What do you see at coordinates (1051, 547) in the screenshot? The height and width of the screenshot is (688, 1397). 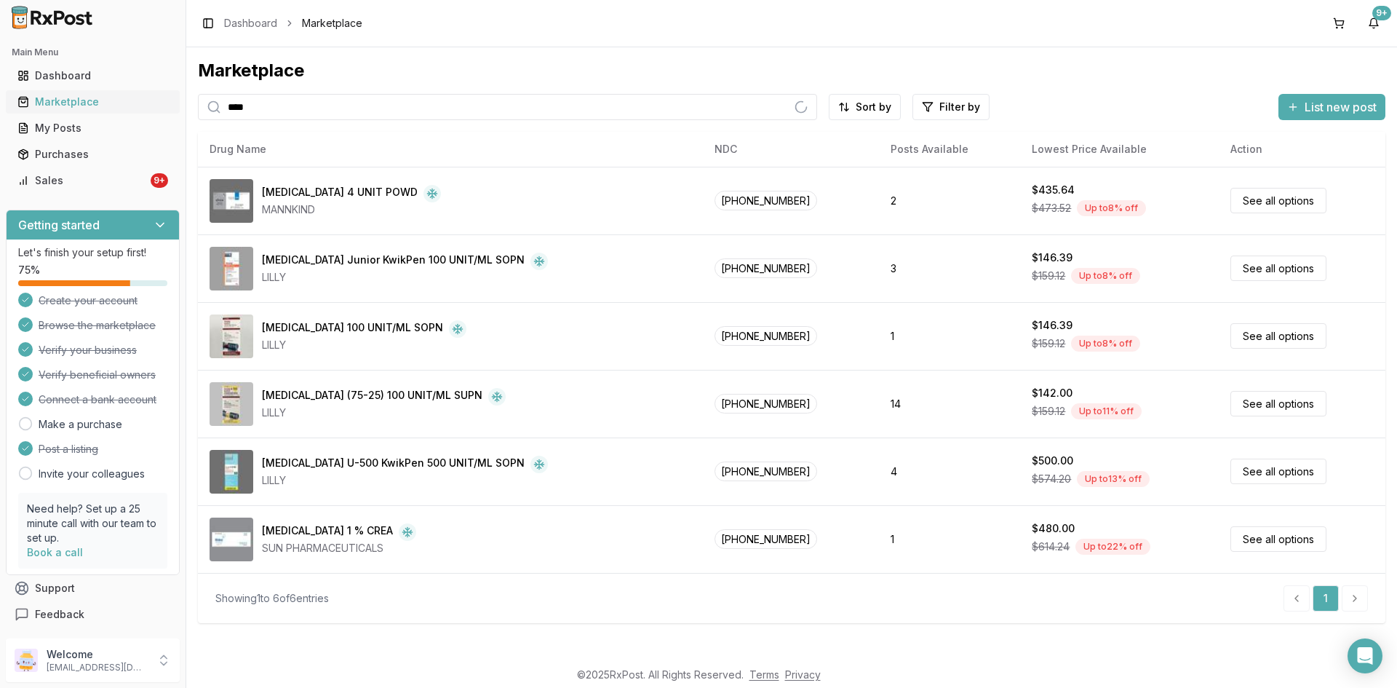 I see `span: $614.24` at bounding box center [1051, 547].